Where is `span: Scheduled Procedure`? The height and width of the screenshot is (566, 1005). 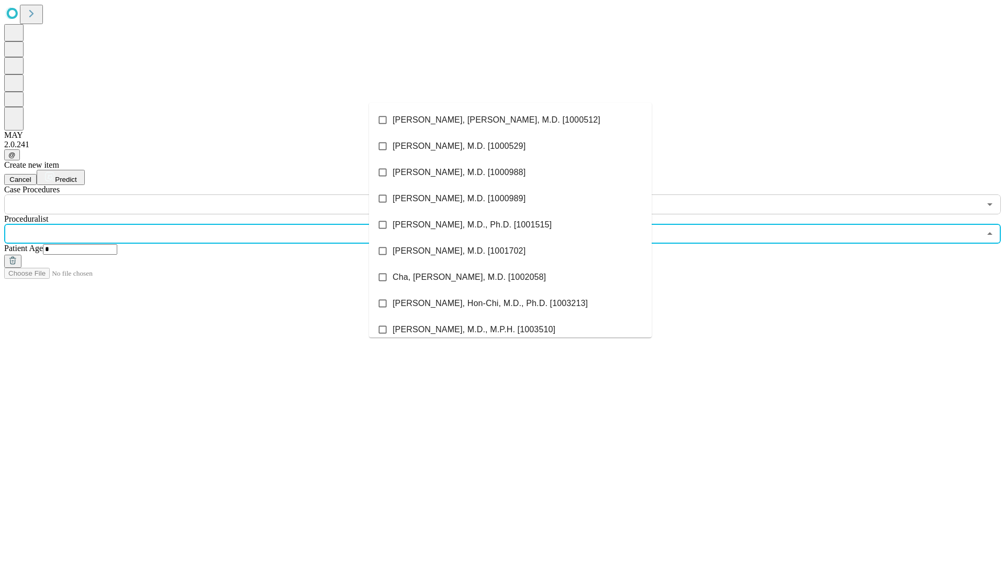
span: Scheduled Procedure is located at coordinates (32, 189).